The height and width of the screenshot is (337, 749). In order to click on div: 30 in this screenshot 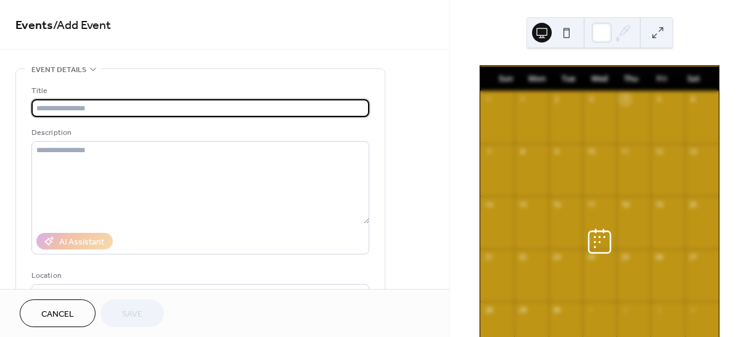, I will do `click(557, 309)`.